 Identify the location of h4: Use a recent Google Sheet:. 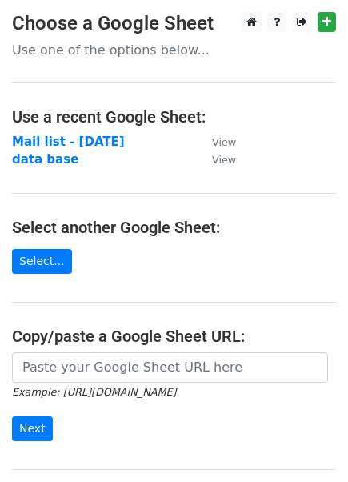
(174, 117).